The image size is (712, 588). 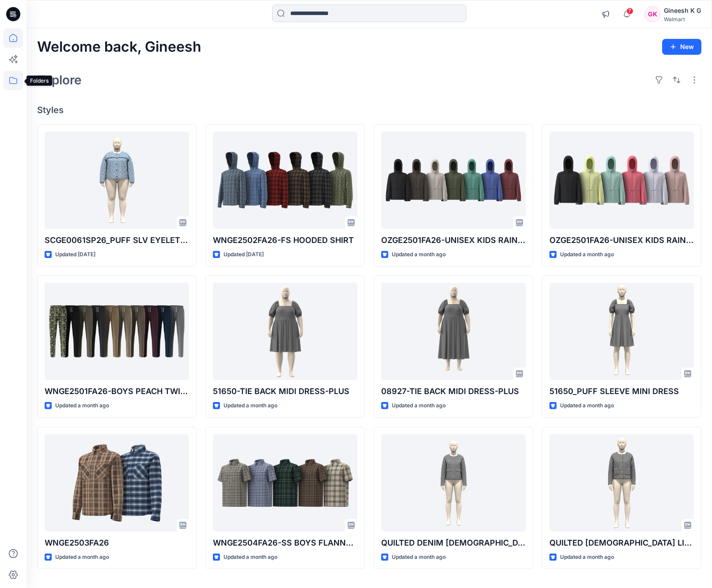 What do you see at coordinates (285, 392) in the screenshot?
I see `p: 51650-TIE BACK MIDI DRESS-PLUS` at bounding box center [285, 392].